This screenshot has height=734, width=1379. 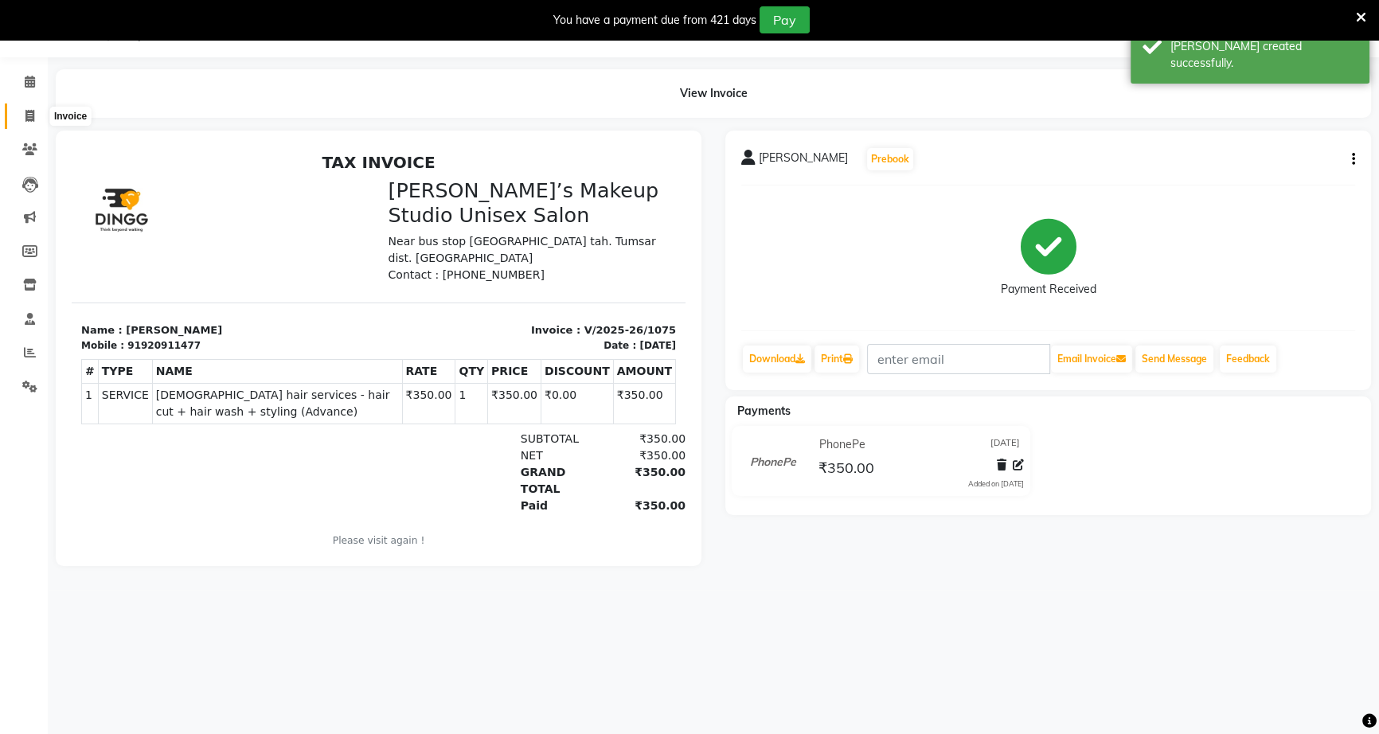 I want to click on input: enter email, so click(x=959, y=359).